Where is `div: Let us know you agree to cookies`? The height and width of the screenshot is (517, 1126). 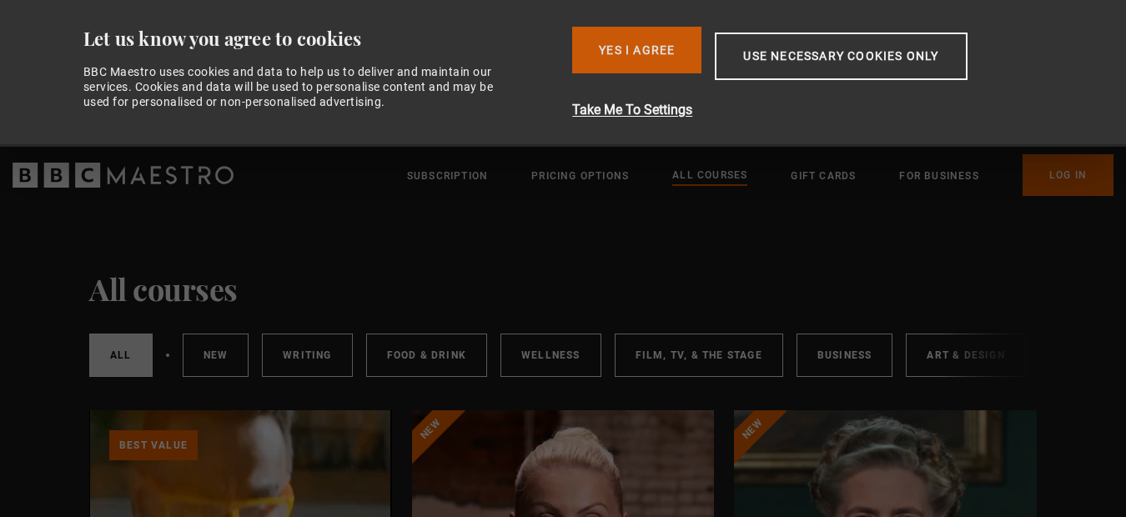
div: Let us know you agree to cookies is located at coordinates (321, 38).